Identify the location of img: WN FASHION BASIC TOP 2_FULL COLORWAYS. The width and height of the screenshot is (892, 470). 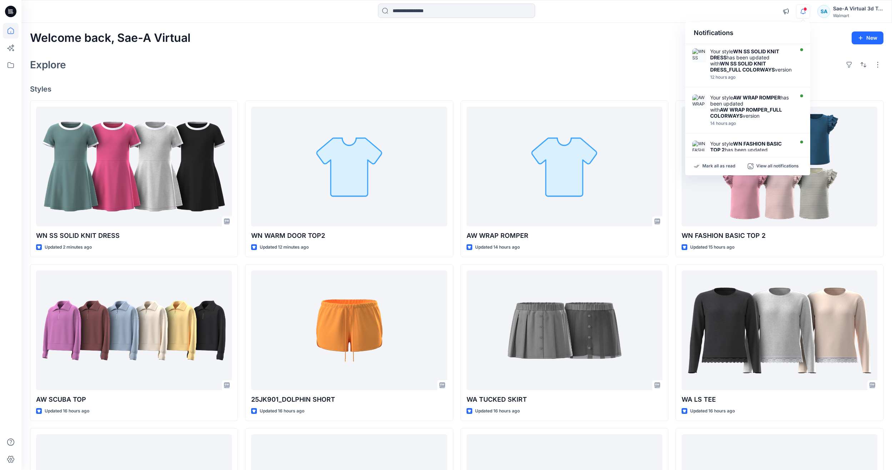
(700, 148).